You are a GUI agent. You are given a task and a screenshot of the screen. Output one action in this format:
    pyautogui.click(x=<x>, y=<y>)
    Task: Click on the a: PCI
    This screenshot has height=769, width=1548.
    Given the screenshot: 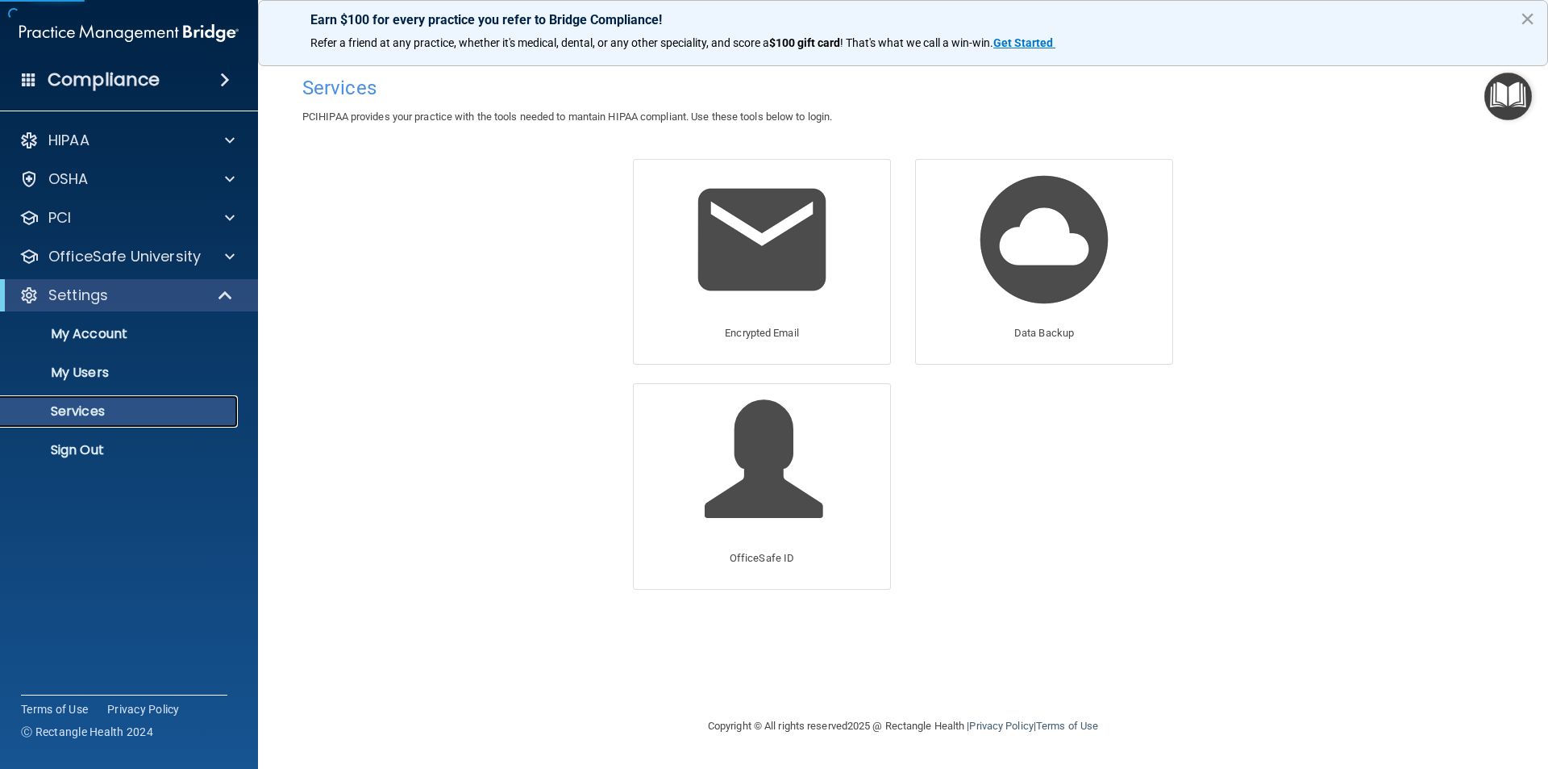 What is the action you would take?
    pyautogui.click(x=127, y=218)
    